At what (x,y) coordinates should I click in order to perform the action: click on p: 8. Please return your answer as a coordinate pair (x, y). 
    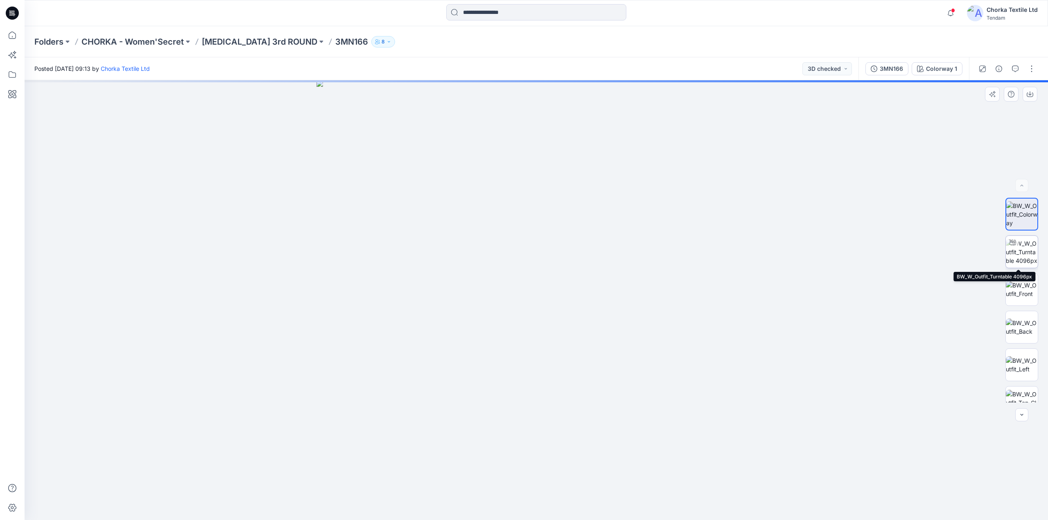
    Looking at the image, I should click on (383, 42).